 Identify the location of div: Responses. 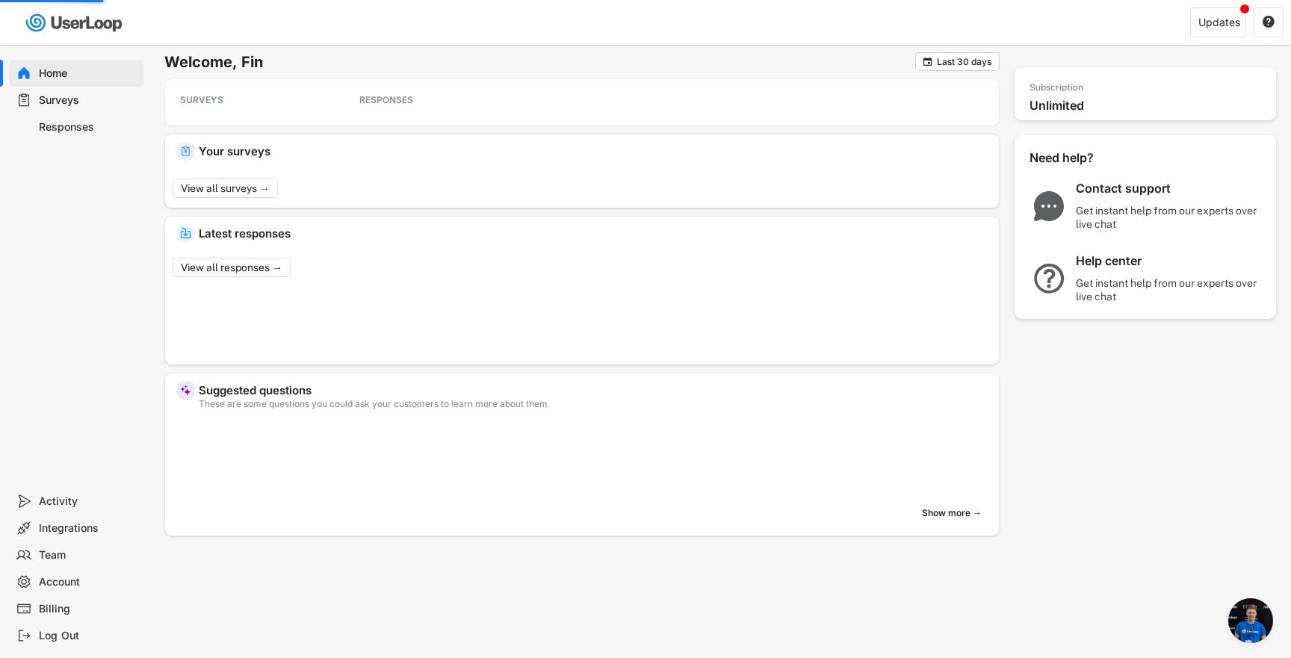
(88, 127).